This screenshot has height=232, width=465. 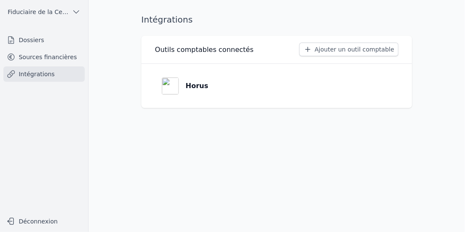 What do you see at coordinates (38, 12) in the screenshot?
I see `span: Fiduciaire de la Cense & Associés` at bounding box center [38, 12].